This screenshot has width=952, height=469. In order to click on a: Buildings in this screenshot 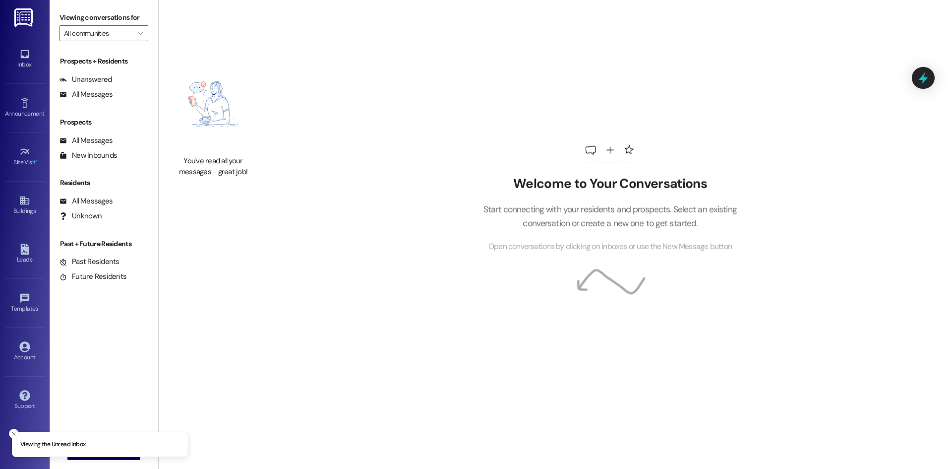, I will do `click(25, 205)`.